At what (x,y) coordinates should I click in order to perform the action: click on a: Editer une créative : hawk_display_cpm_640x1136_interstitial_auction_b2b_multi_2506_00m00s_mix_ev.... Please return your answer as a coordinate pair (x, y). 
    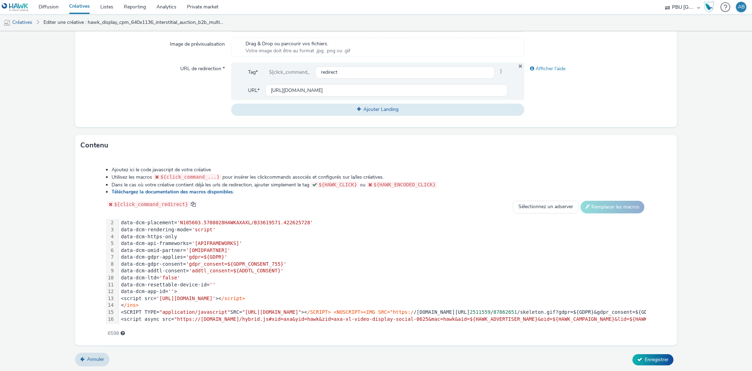
    Looking at the image, I should click on (134, 22).